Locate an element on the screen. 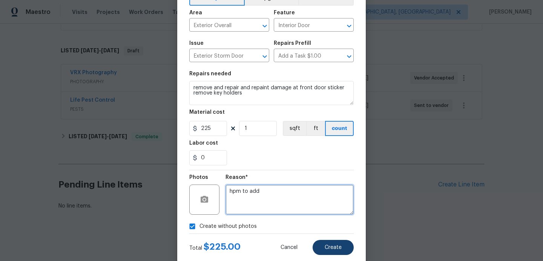  h5: Area is located at coordinates (196, 13).